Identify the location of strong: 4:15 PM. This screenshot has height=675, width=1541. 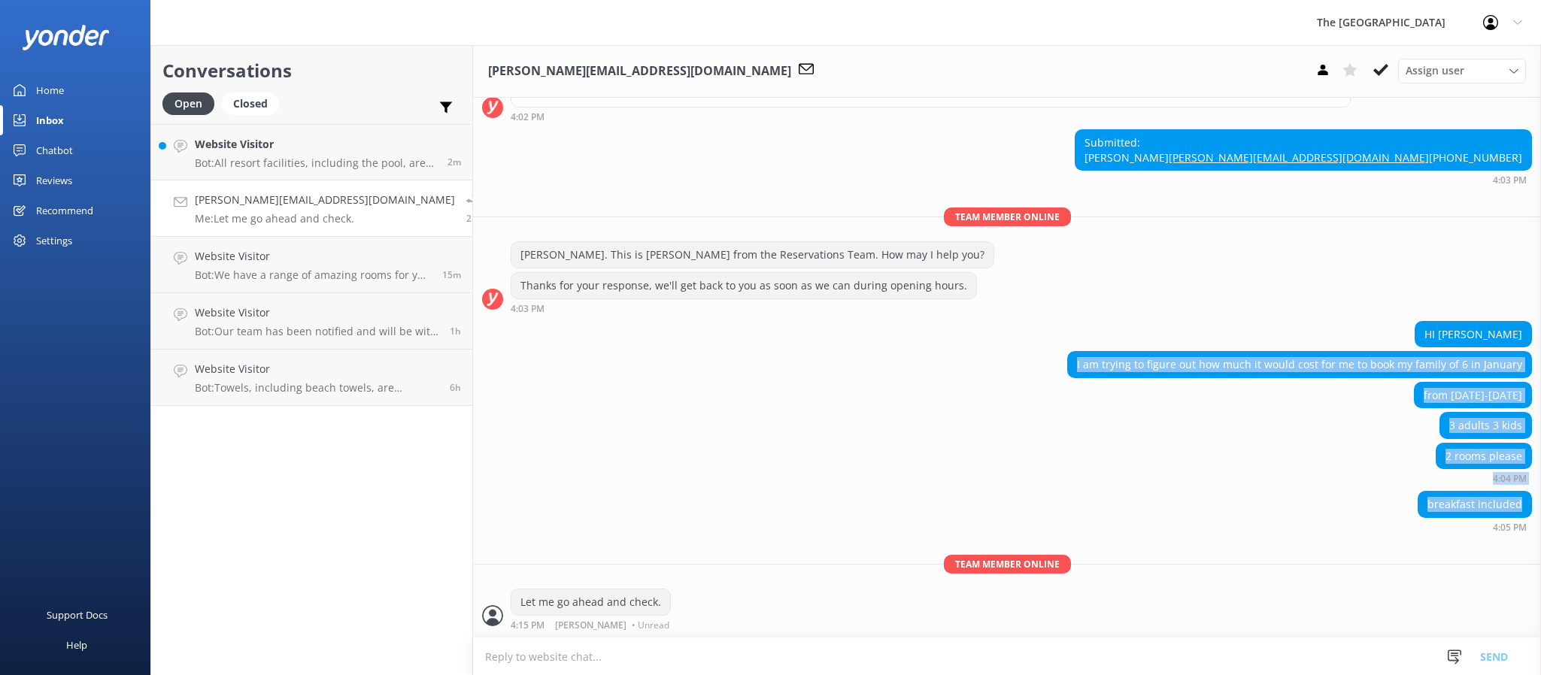
(527, 626).